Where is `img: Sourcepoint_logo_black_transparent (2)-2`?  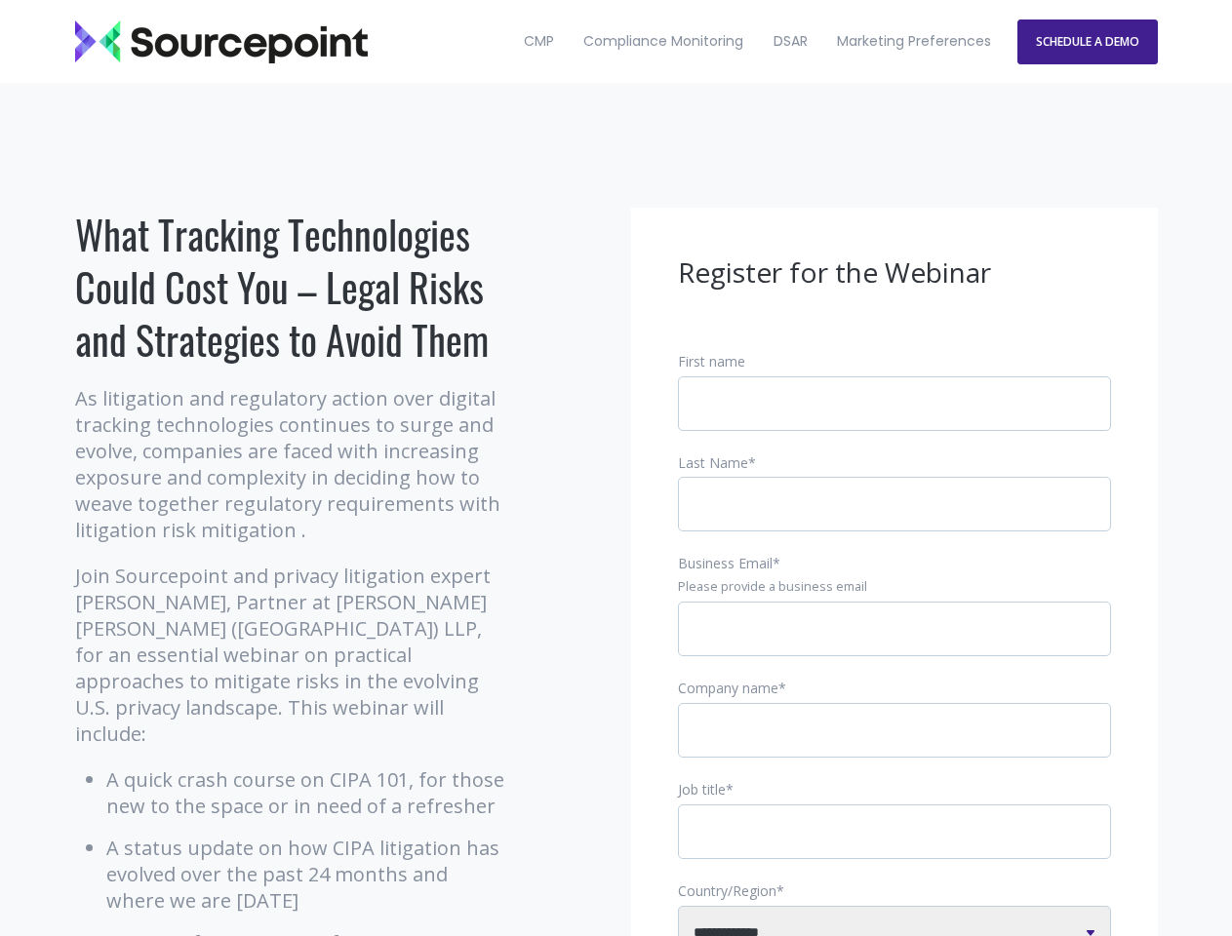 img: Sourcepoint_logo_black_transparent (2)-2 is located at coordinates (221, 42).